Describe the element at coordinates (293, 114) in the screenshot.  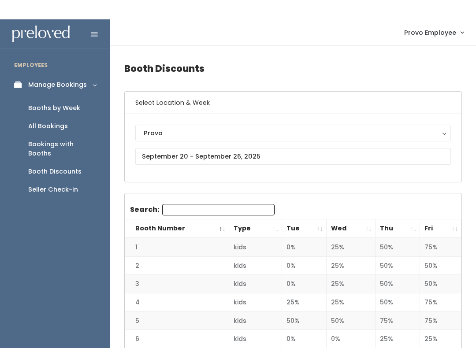
I see `button: Provo` at that location.